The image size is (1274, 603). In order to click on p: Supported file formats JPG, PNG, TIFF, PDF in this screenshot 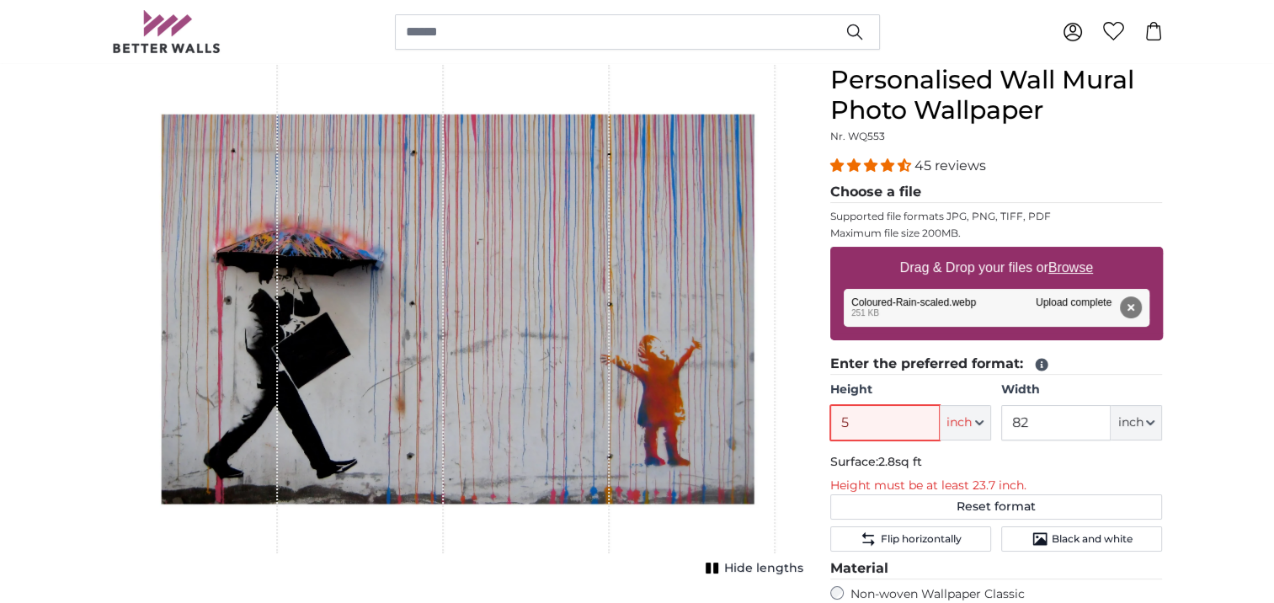, I will do `click(996, 216)`.